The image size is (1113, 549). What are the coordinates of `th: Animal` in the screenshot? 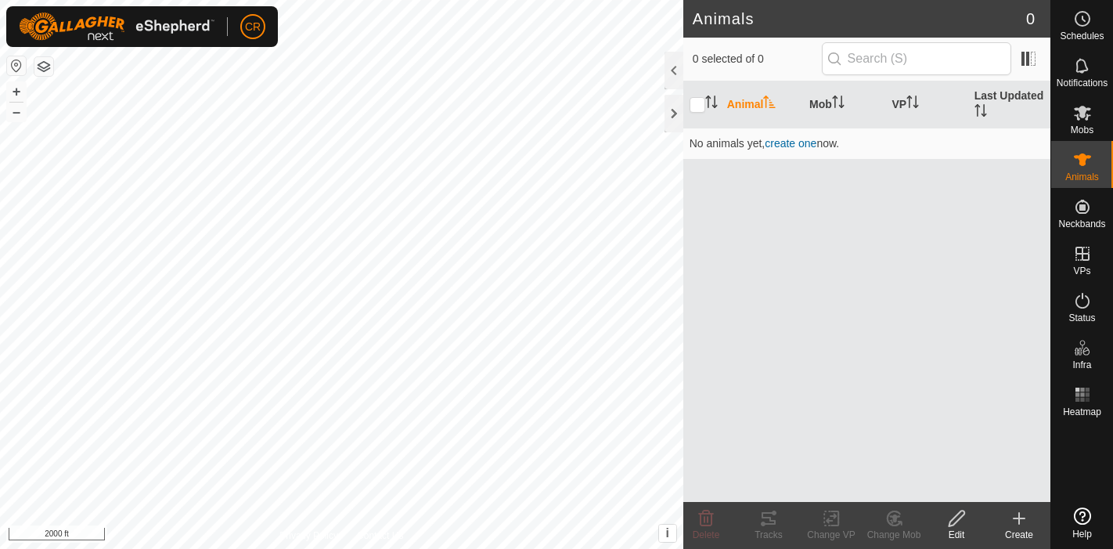 It's located at (762, 105).